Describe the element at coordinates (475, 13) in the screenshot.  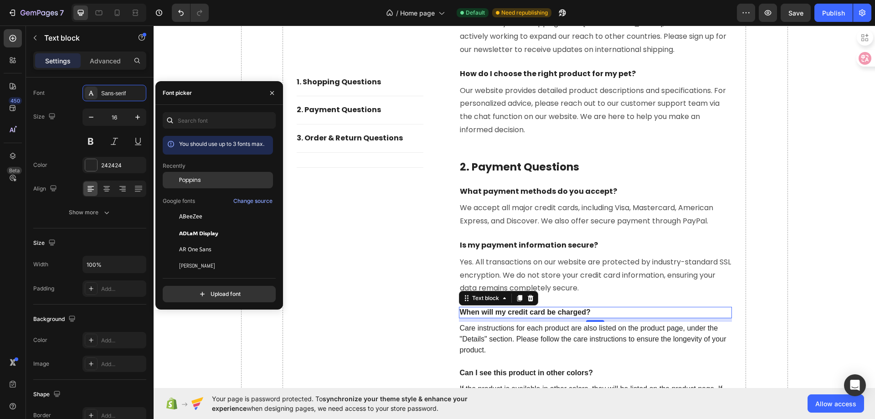
I see `span: Default` at that location.